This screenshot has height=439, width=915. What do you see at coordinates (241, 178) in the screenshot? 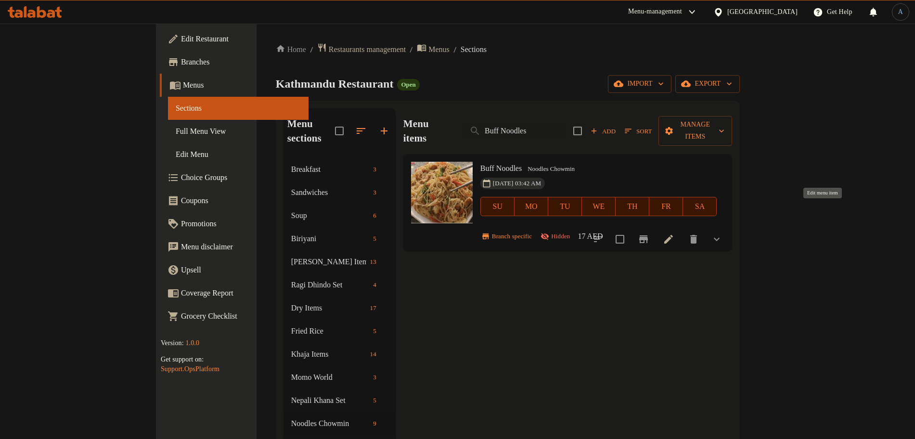
I see `span: Choice Groups` at bounding box center [241, 178].